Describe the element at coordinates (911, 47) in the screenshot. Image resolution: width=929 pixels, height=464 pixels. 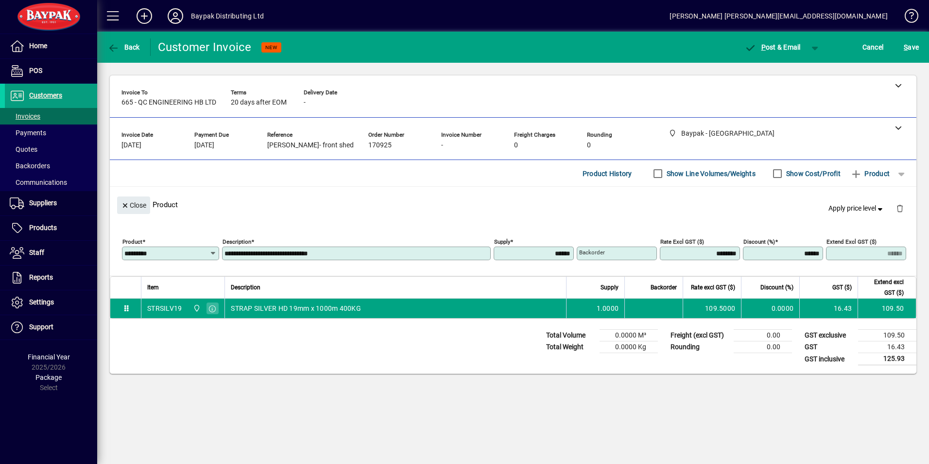
I see `button: Save` at that location.